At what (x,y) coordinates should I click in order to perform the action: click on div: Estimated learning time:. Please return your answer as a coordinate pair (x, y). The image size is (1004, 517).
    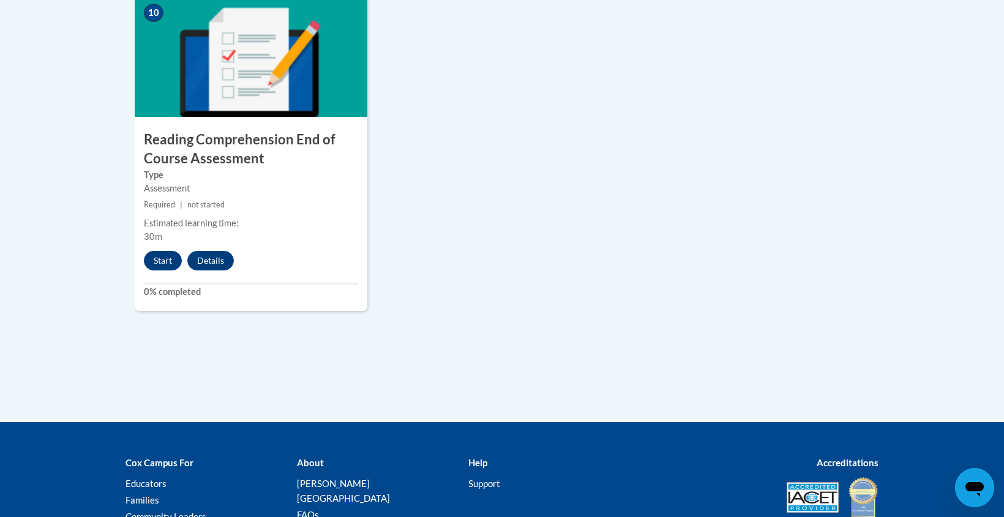
    Looking at the image, I should click on (251, 223).